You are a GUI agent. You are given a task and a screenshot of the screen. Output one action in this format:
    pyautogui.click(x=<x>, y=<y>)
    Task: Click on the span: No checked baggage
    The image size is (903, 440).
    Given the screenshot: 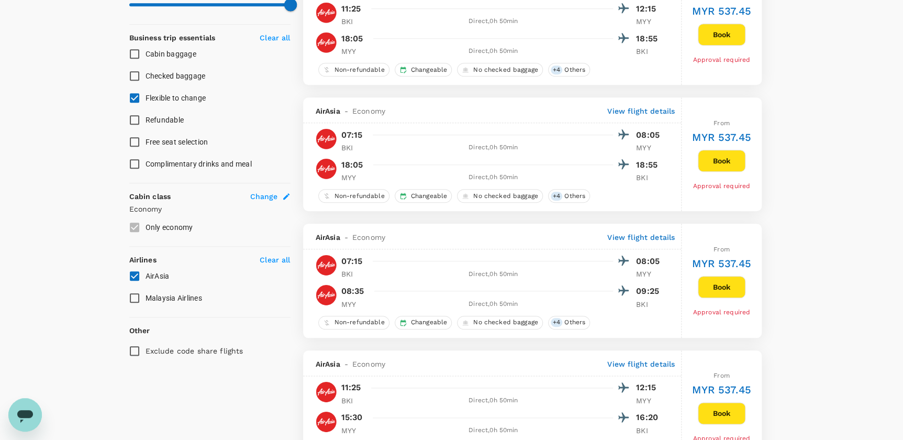 What is the action you would take?
    pyautogui.click(x=506, y=70)
    